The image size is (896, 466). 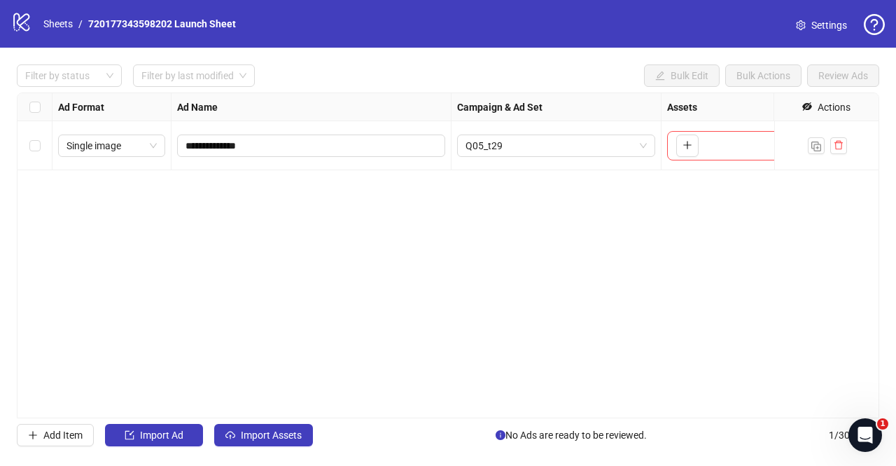 I want to click on span: Single image, so click(x=111, y=146).